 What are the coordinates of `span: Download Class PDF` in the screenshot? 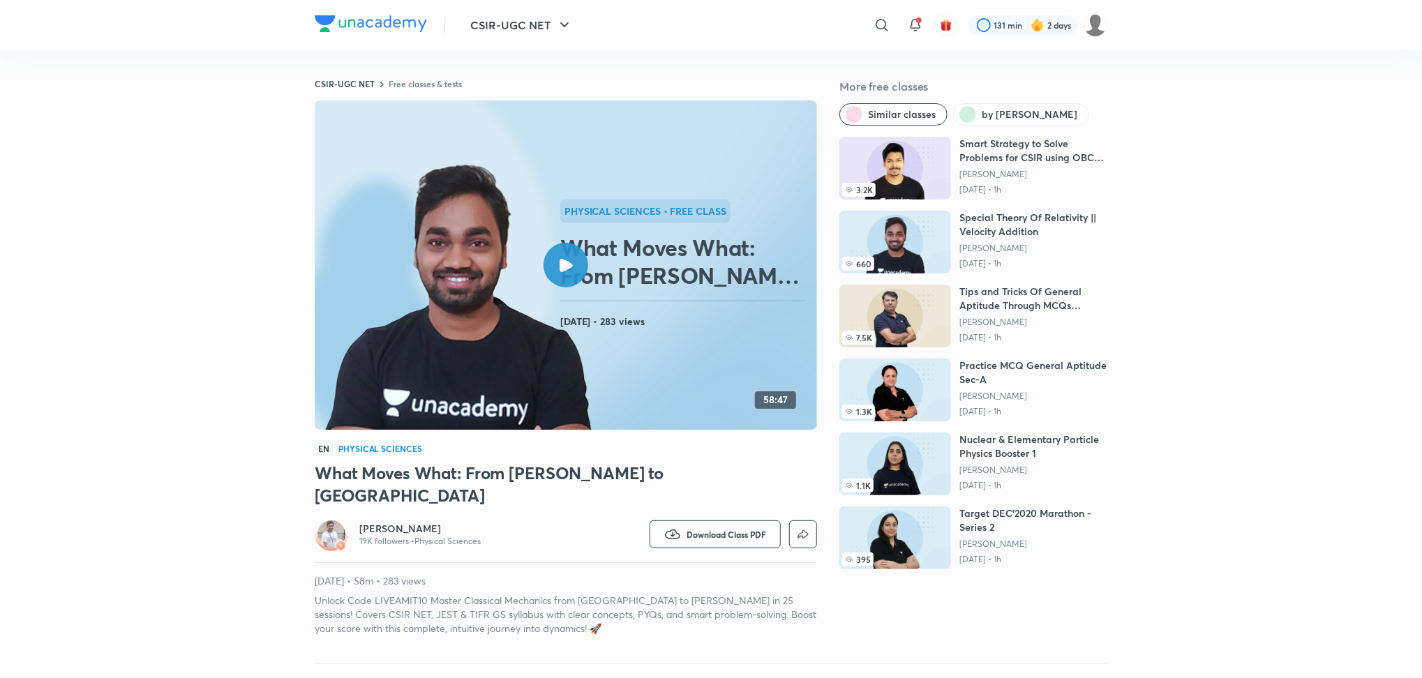 It's located at (726, 534).